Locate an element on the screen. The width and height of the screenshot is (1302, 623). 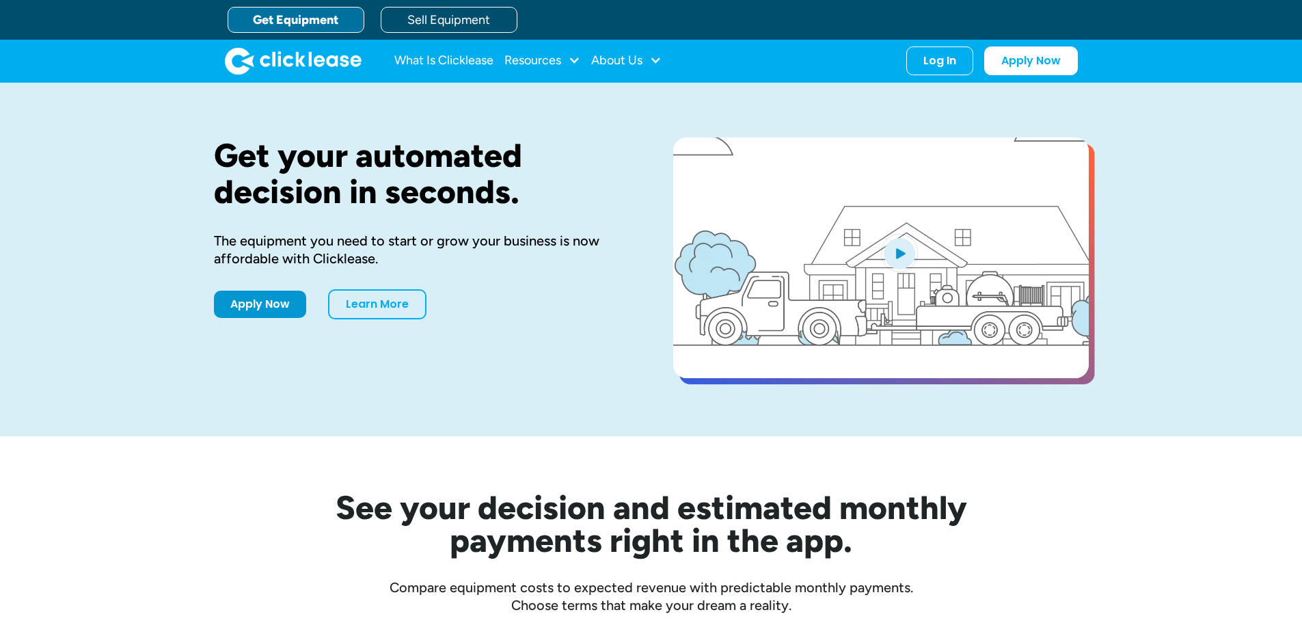
h2: See your decision and estimated monthly payments right in the app. is located at coordinates (651, 524).